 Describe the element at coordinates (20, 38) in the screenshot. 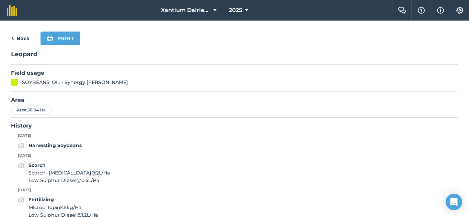

I see `a: Back` at that location.